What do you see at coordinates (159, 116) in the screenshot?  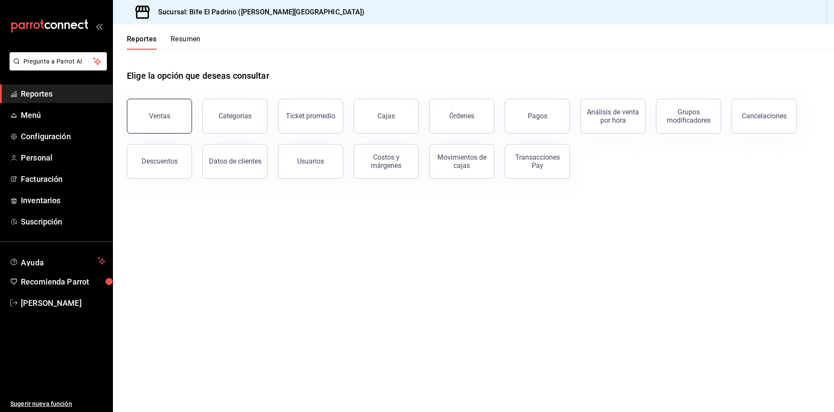 I see `button: Ventas` at bounding box center [159, 116].